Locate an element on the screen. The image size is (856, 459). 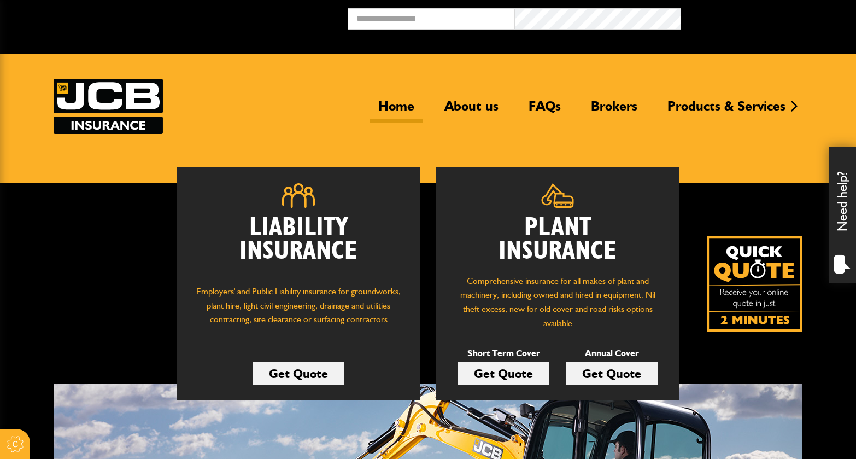
p: Annual Cover is located at coordinates (612, 353).